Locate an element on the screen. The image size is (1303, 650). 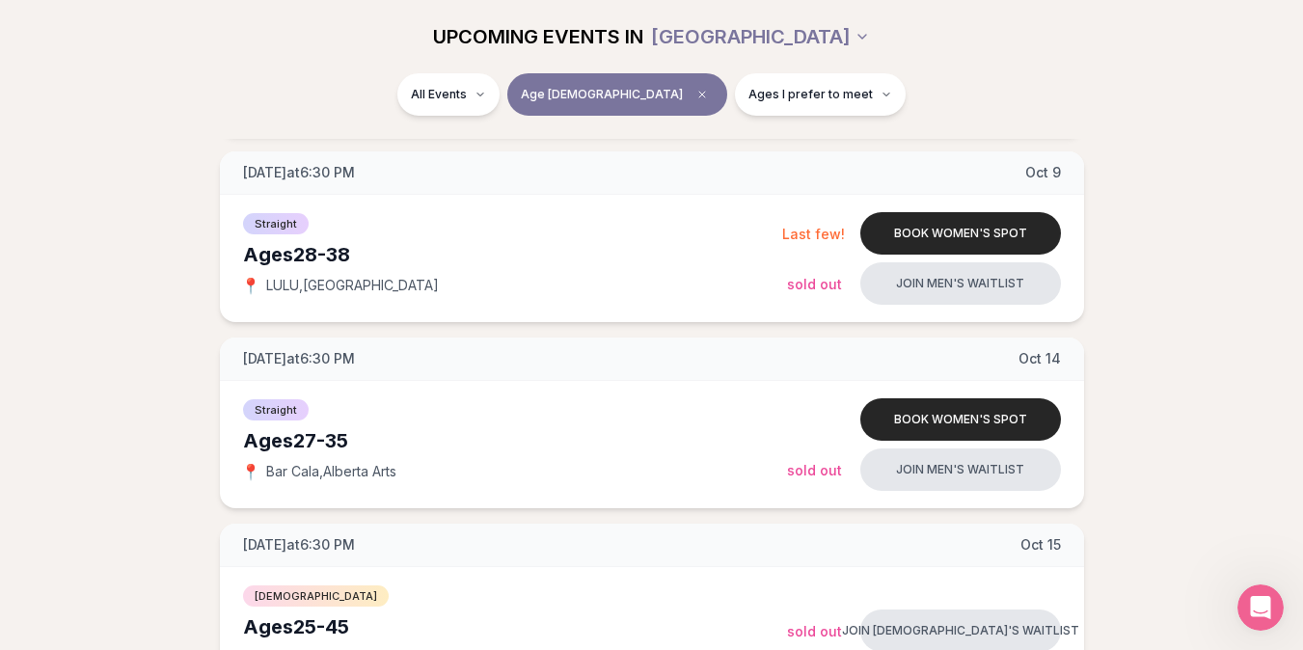
span: UPCOMING EVENTS IN is located at coordinates (538, 37).